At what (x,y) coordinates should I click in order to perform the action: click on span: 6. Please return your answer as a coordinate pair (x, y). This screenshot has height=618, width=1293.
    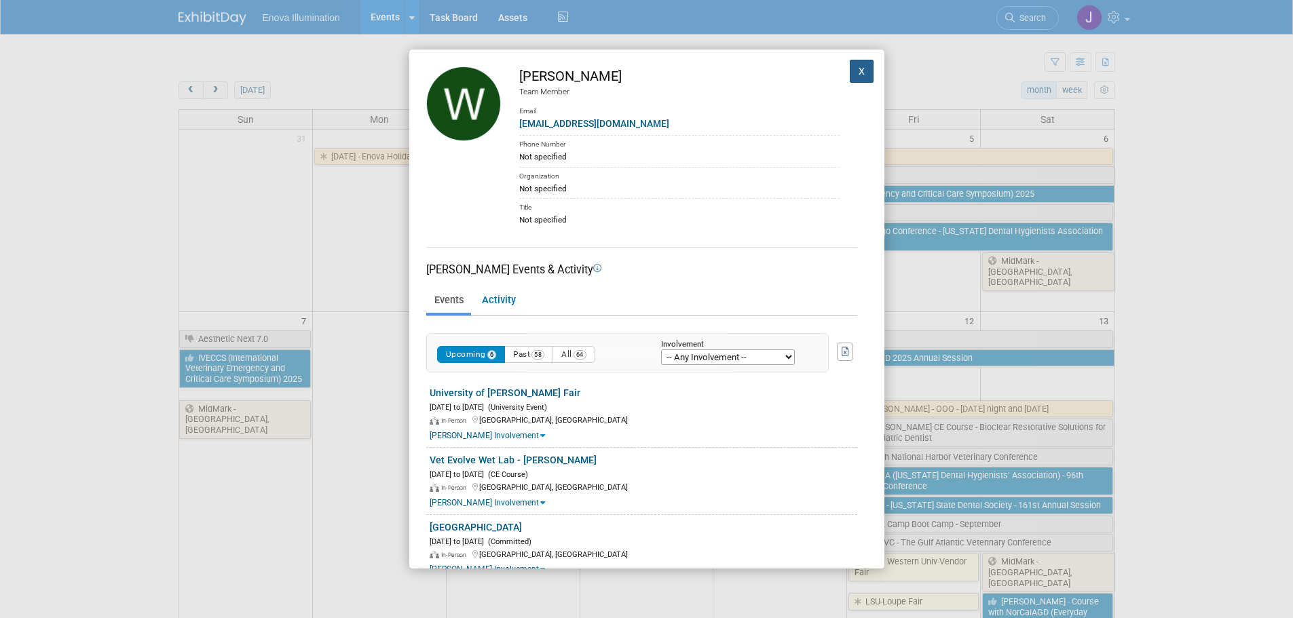
    Looking at the image, I should click on (492, 355).